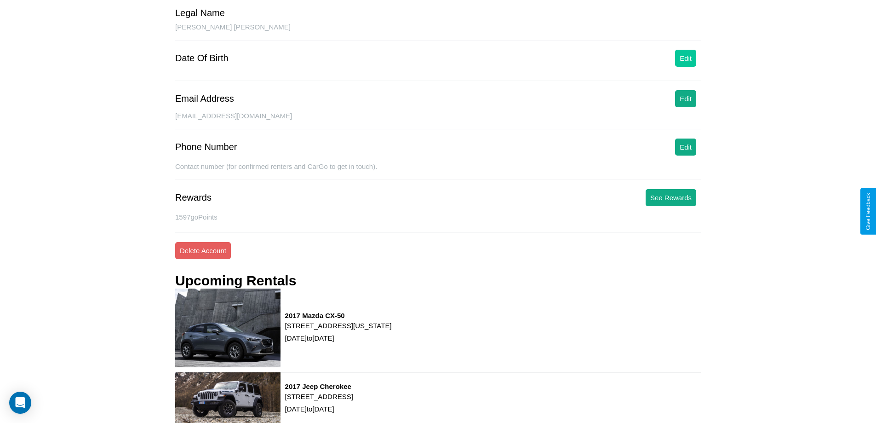  I want to click on div: Legal Name, so click(200, 13).